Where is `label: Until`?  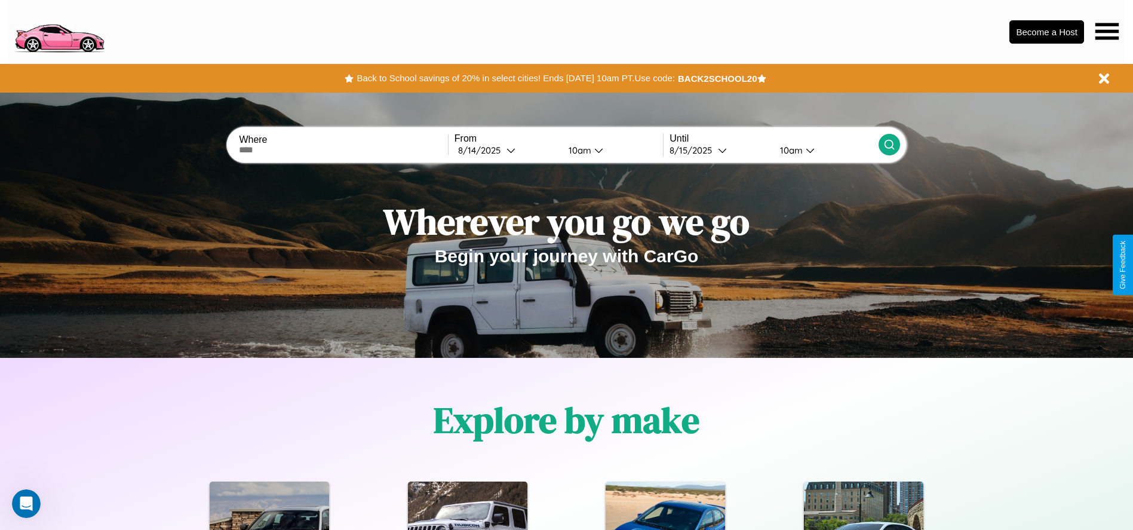
label: Until is located at coordinates (773, 139).